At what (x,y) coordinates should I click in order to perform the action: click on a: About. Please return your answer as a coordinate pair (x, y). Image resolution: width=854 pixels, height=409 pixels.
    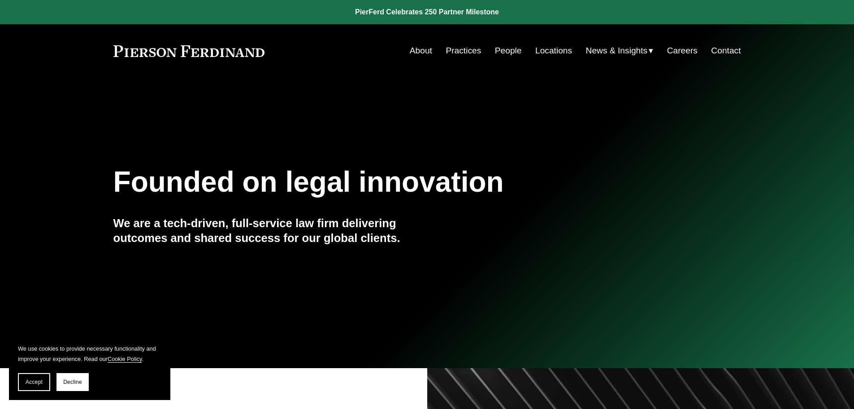
    Looking at the image, I should click on (421, 51).